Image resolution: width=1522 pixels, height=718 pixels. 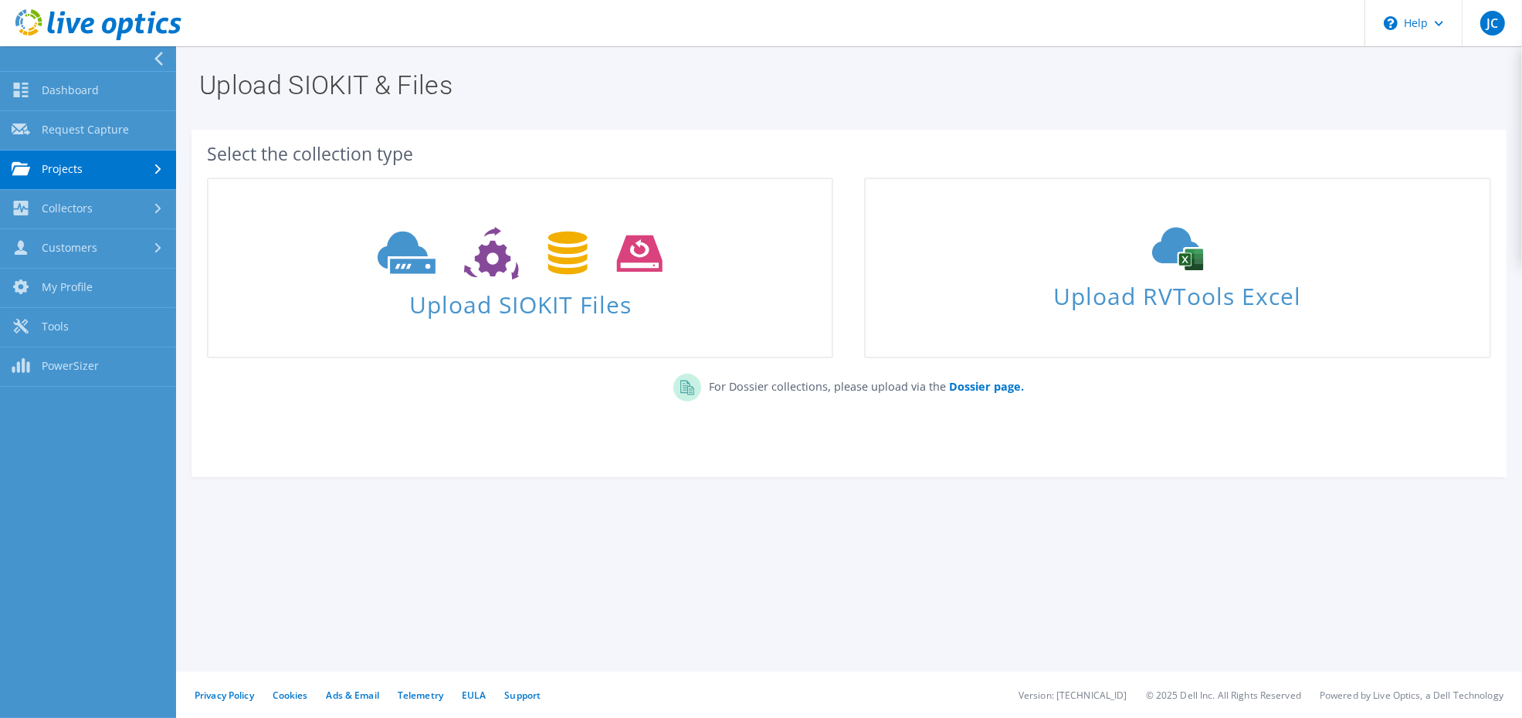 What do you see at coordinates (522, 695) in the screenshot?
I see `a: Support` at bounding box center [522, 695].